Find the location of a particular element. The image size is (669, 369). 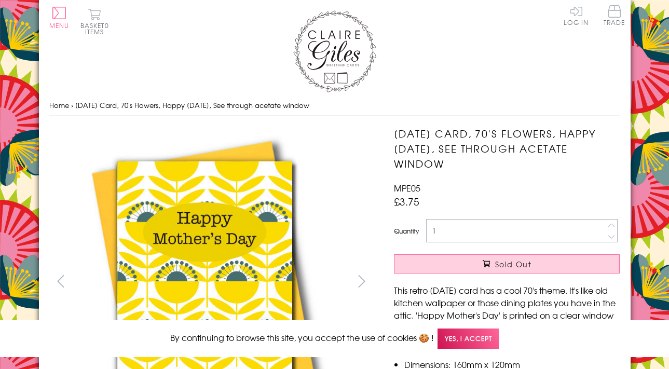

nav: breadcrumbs is located at coordinates (335, 105).